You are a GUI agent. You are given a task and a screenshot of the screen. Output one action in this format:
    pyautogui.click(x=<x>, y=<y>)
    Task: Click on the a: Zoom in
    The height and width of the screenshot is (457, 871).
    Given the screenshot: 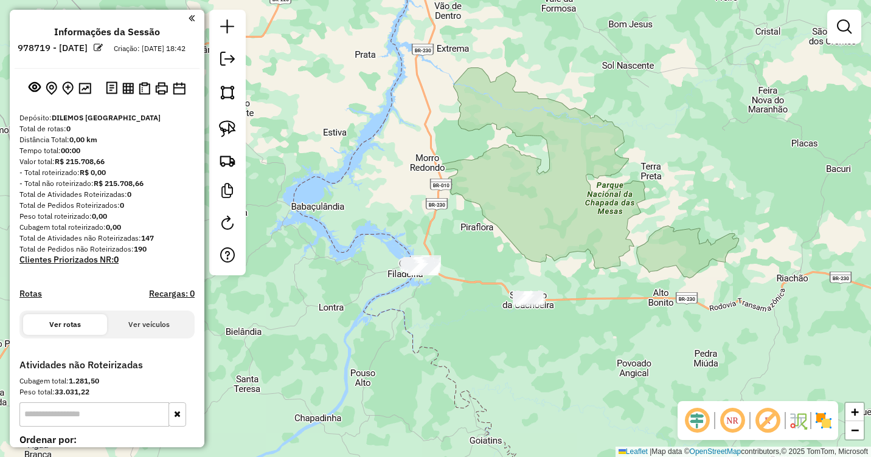 What is the action you would take?
    pyautogui.click(x=854, y=412)
    